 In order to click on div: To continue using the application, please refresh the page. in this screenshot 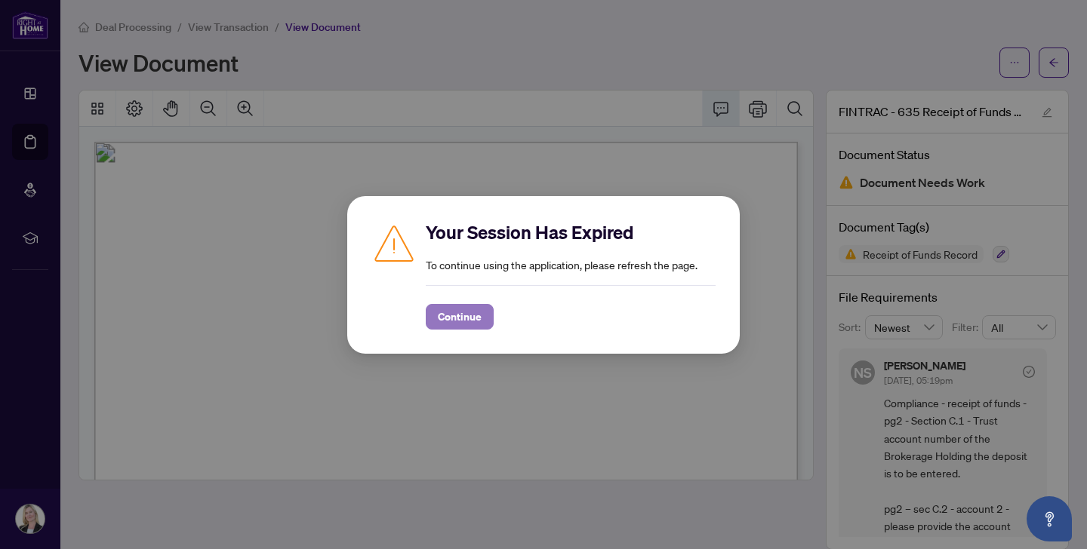, I will do `click(570, 275)`.